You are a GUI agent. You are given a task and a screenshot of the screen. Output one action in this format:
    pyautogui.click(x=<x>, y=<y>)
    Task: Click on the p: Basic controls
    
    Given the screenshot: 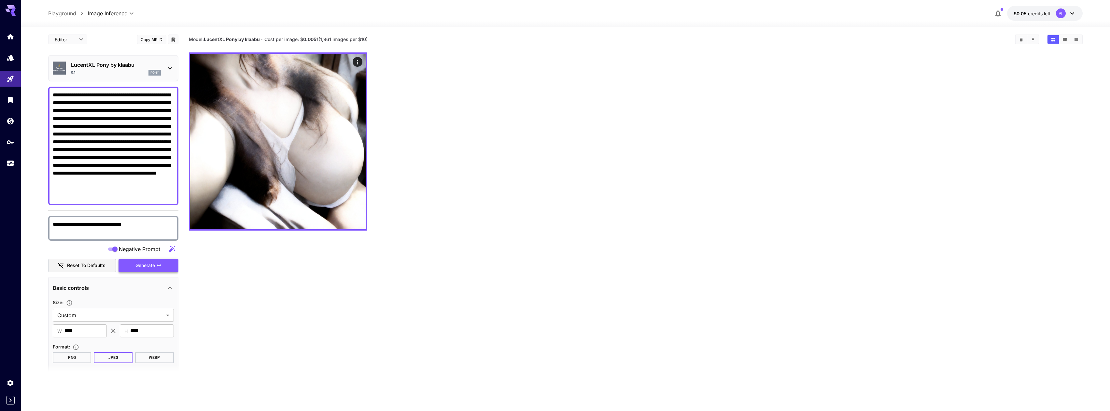 What is the action you would take?
    pyautogui.click(x=71, y=288)
    